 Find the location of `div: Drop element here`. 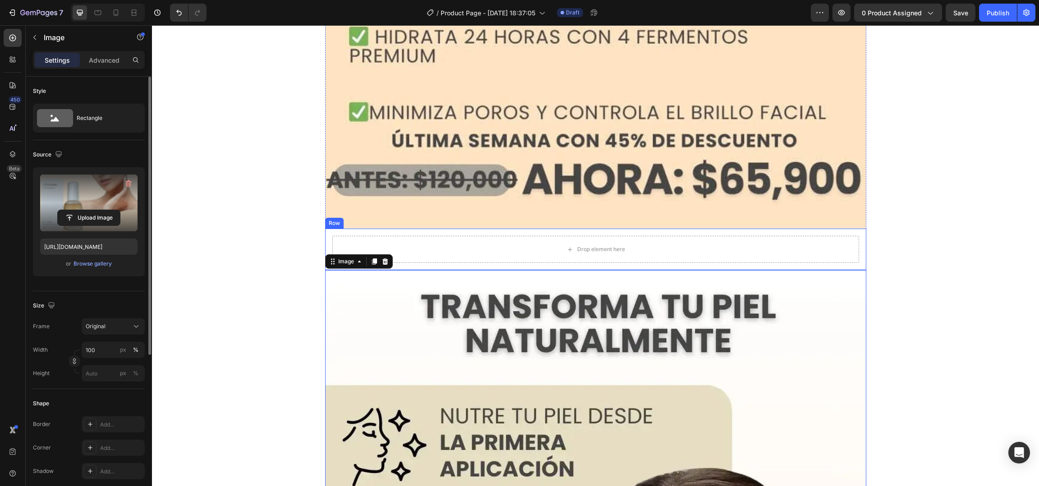

div: Drop element here is located at coordinates (449, 224).